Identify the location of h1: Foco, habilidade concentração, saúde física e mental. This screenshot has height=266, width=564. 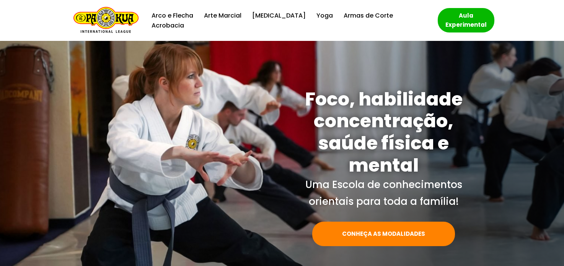
(384, 132).